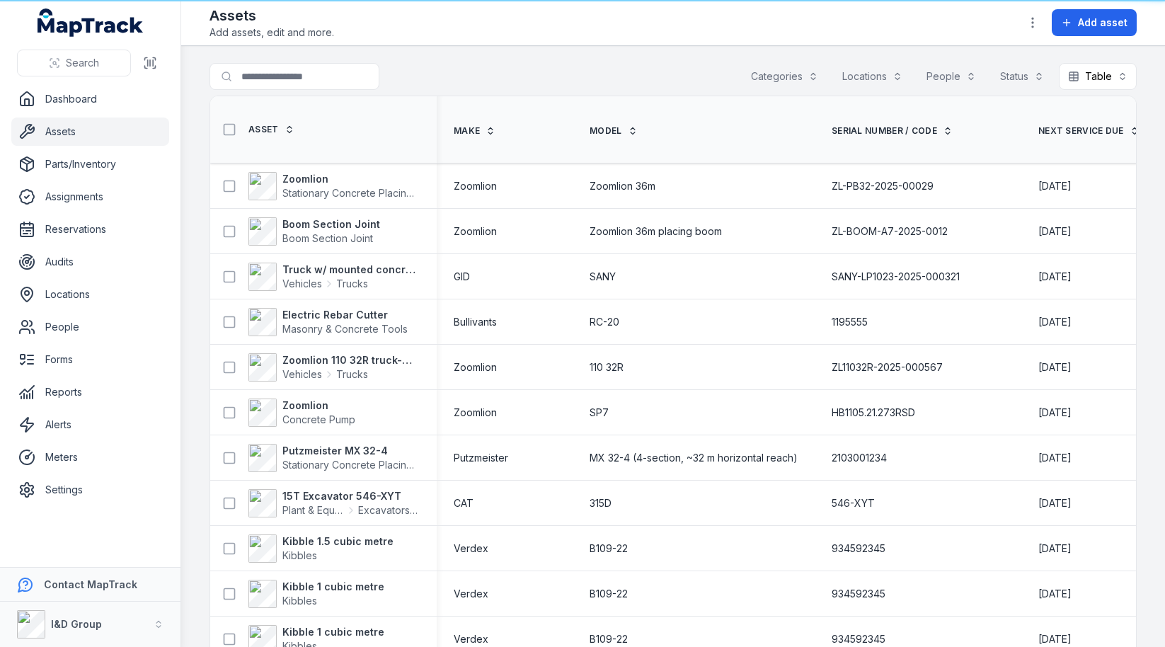  I want to click on strong: Contact MapTrack, so click(91, 584).